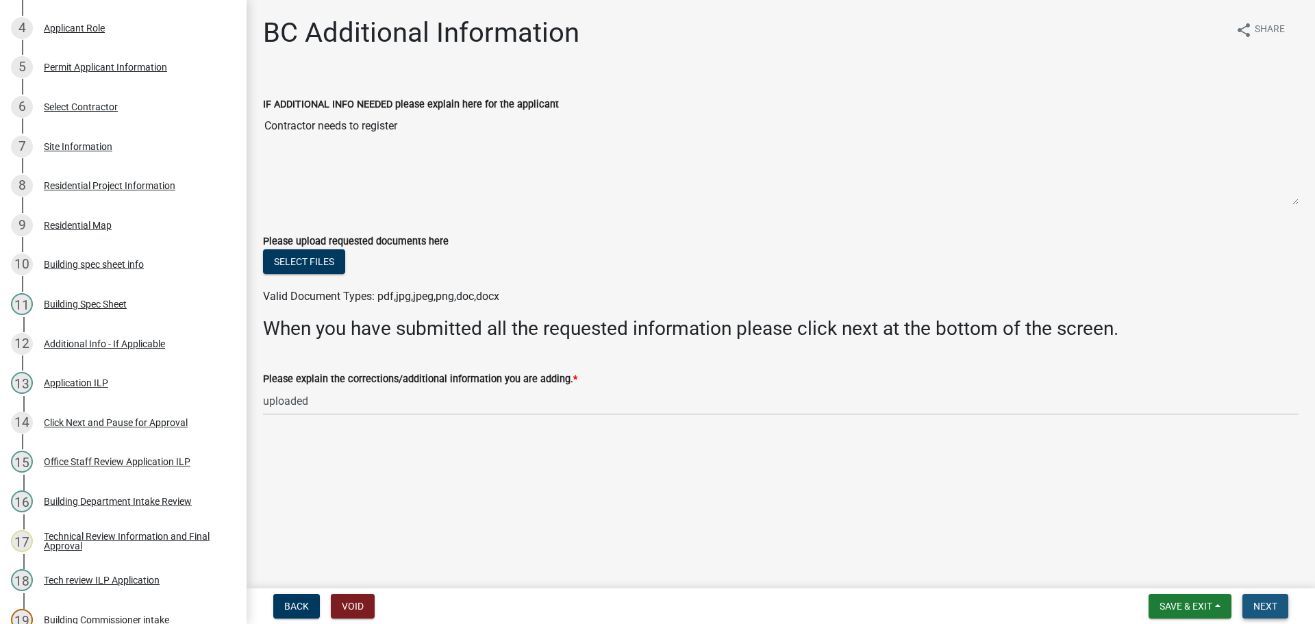  What do you see at coordinates (81, 107) in the screenshot?
I see `div: Select Contractor` at bounding box center [81, 107].